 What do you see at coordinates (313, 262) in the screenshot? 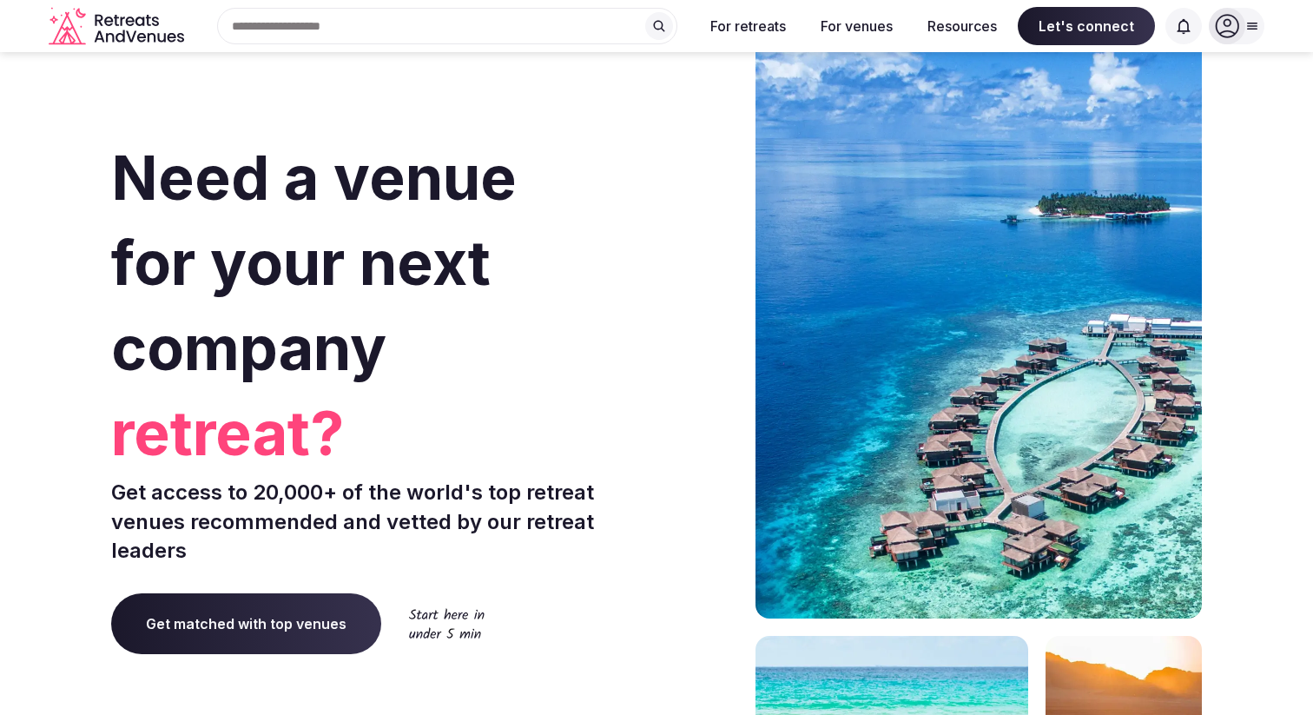
I see `span: Need a venue for your next company` at bounding box center [313, 262].